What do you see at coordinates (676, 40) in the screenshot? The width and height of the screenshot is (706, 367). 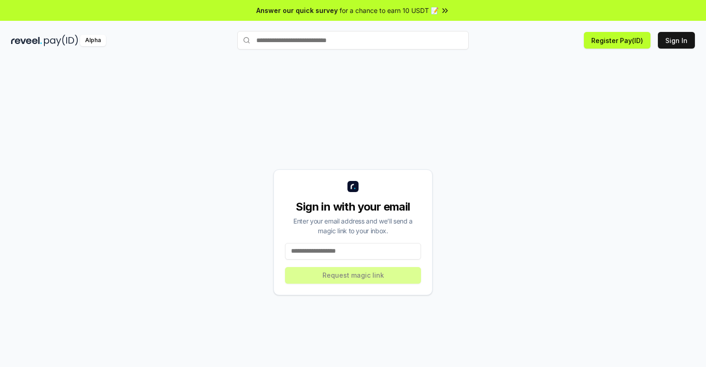 I see `button: Sign In` at bounding box center [676, 40].